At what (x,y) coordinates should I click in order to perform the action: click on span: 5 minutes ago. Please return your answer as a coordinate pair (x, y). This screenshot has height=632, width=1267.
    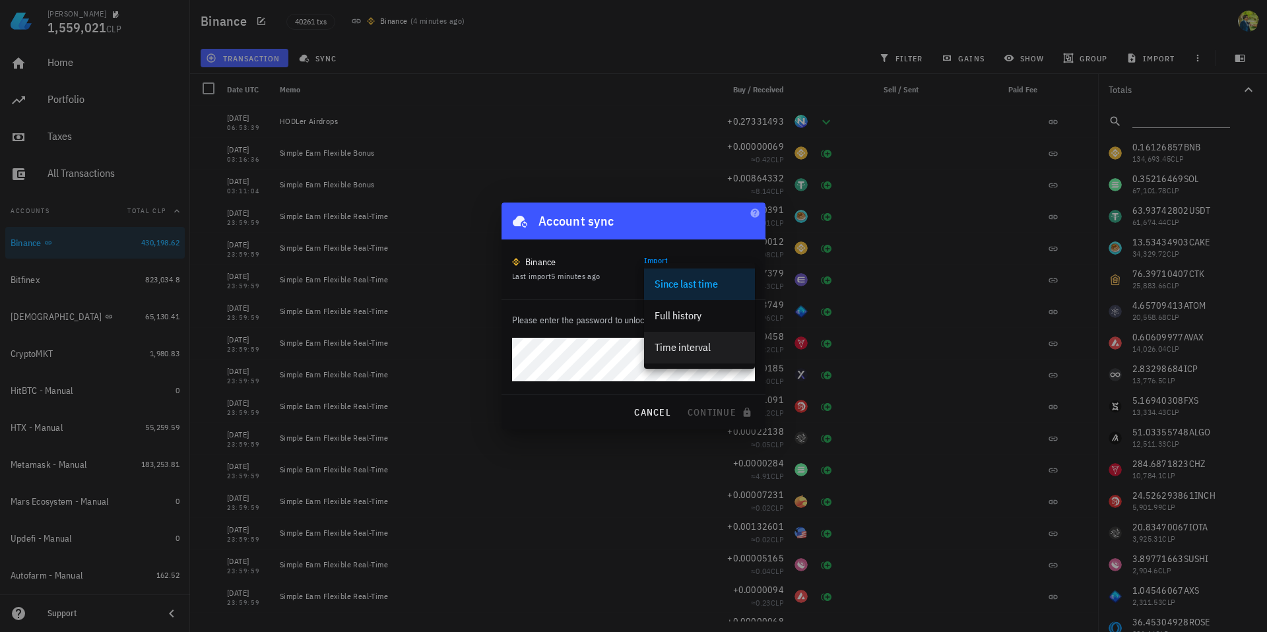
    Looking at the image, I should click on (575, 276).